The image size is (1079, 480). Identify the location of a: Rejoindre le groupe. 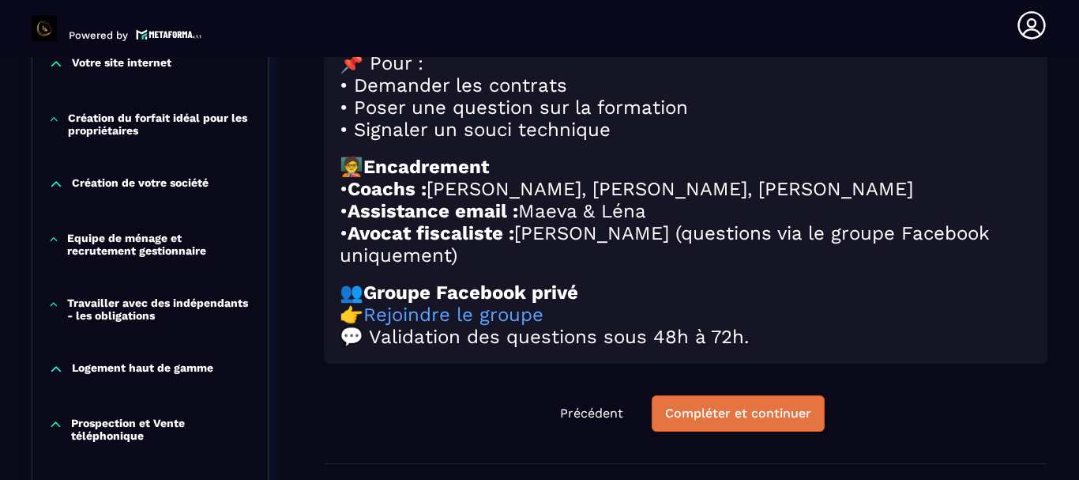
(454, 314).